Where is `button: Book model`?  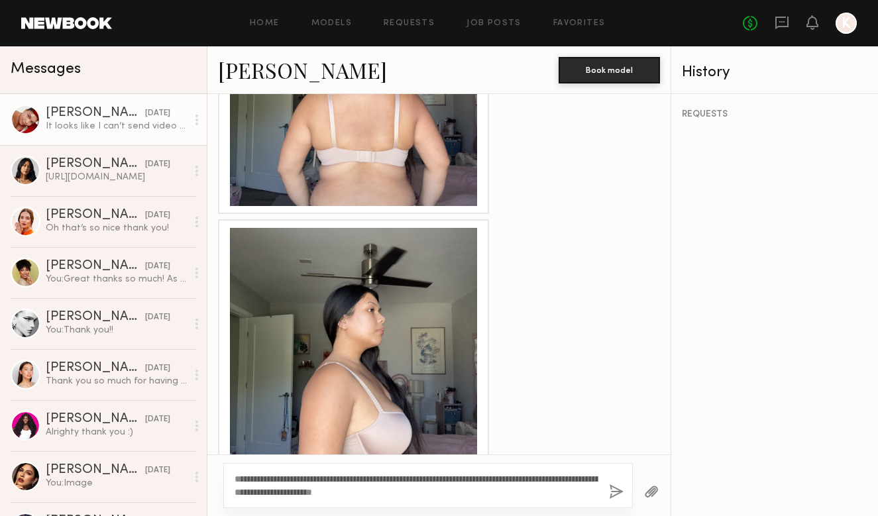
button: Book model is located at coordinates (609, 70).